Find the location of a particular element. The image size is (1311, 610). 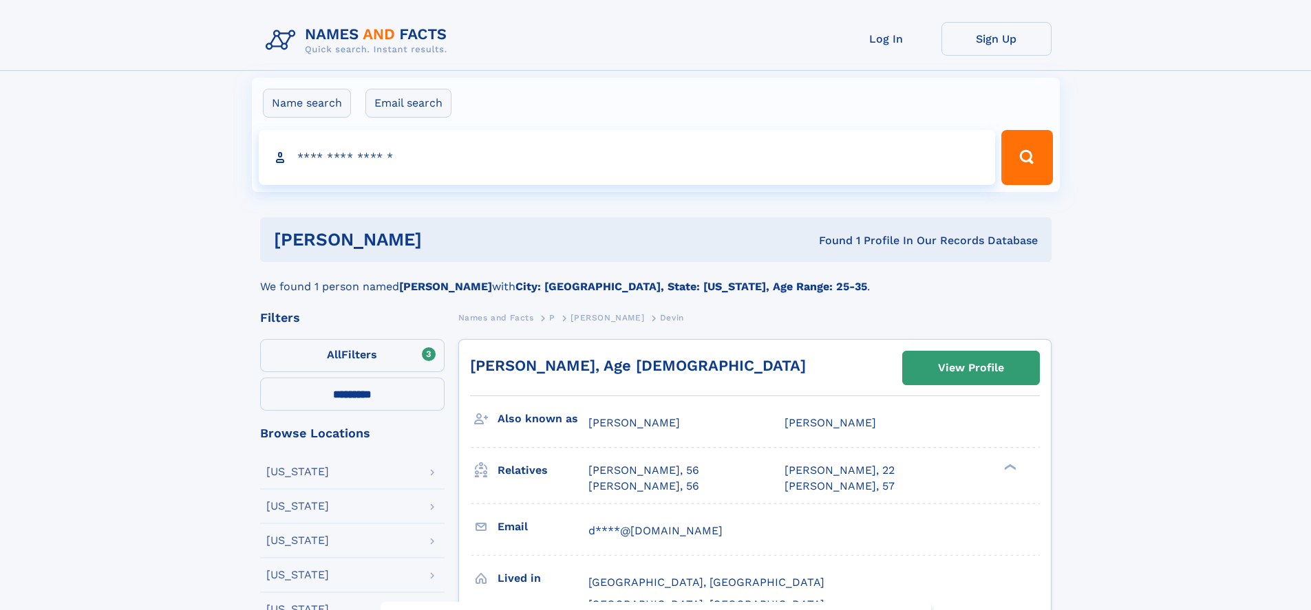

a: Log In is located at coordinates (886, 39).